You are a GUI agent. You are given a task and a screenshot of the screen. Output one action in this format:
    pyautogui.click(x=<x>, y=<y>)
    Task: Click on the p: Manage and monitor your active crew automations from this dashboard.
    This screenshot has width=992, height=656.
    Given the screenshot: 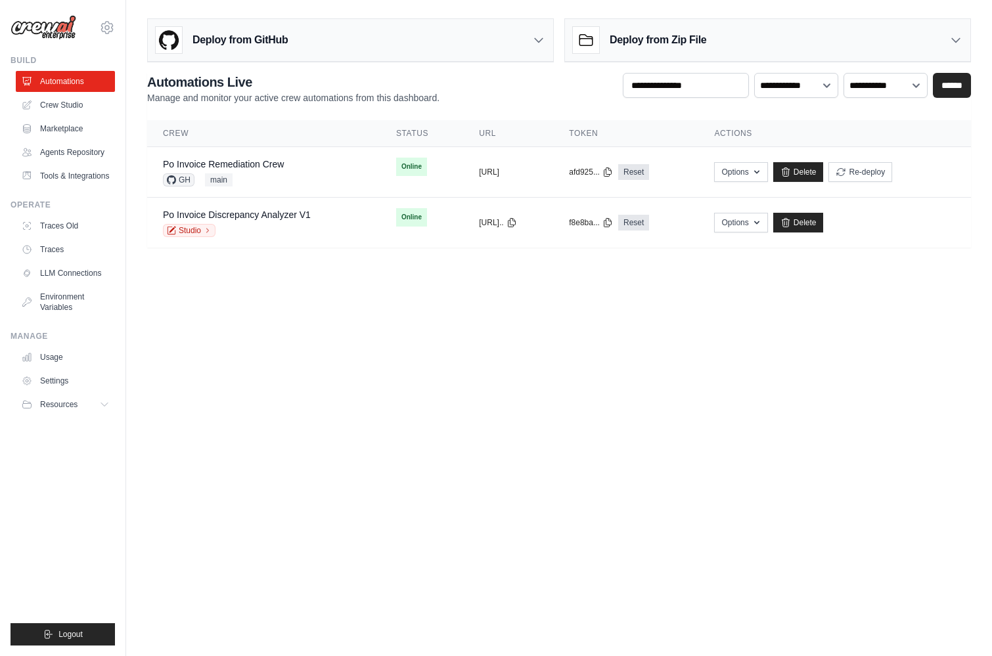 What is the action you would take?
    pyautogui.click(x=293, y=98)
    